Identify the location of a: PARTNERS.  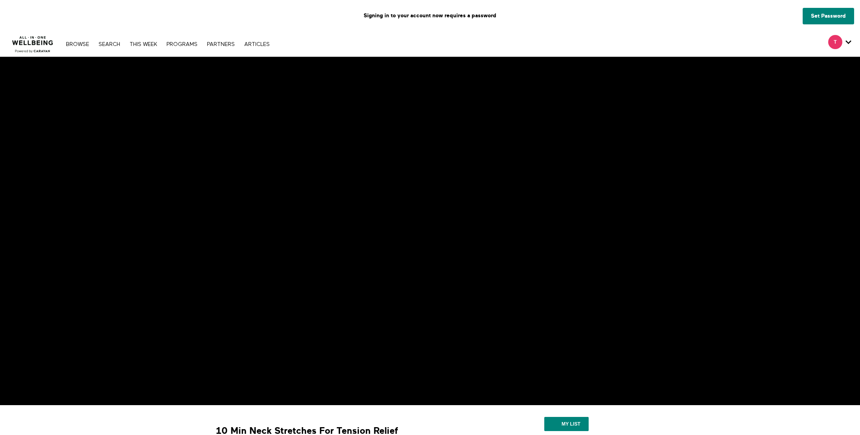
(221, 44).